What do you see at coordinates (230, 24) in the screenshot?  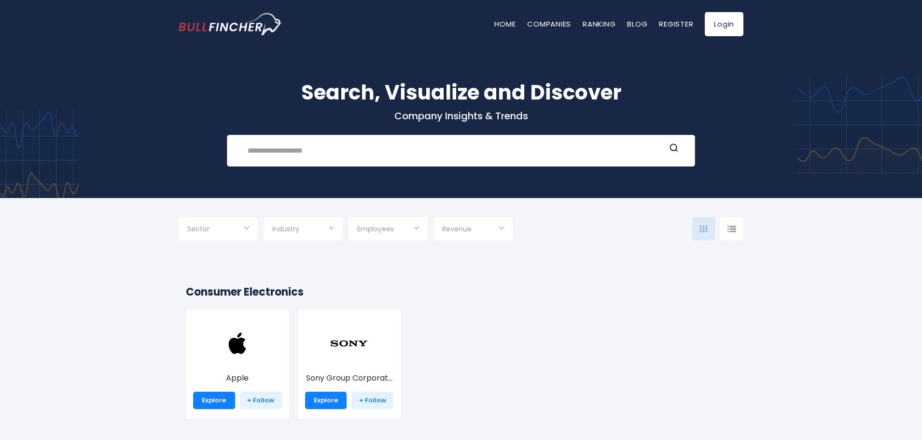 I see `a: Go to homepage` at bounding box center [230, 24].